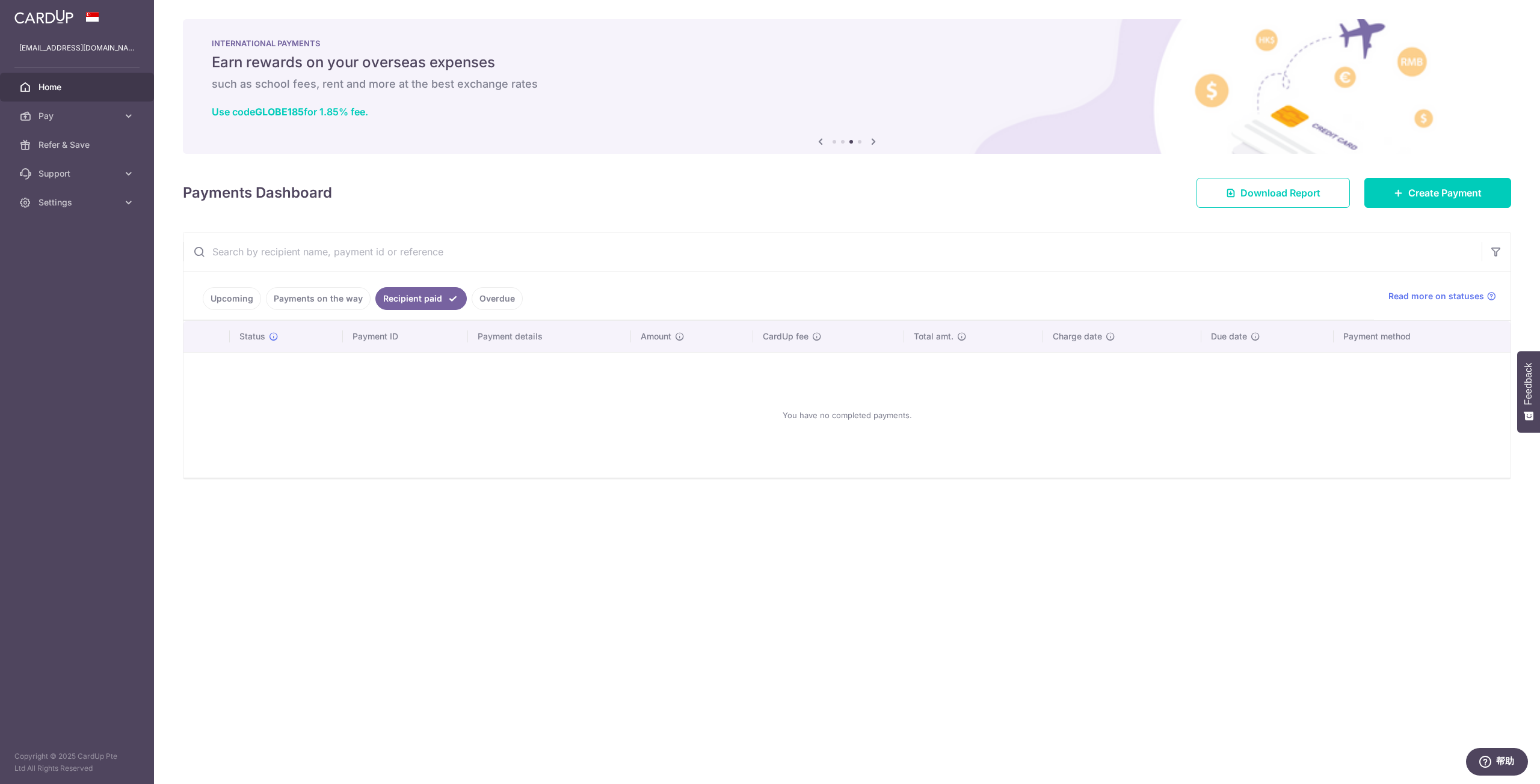 This screenshot has width=1540, height=784. I want to click on th: Payment details, so click(549, 337).